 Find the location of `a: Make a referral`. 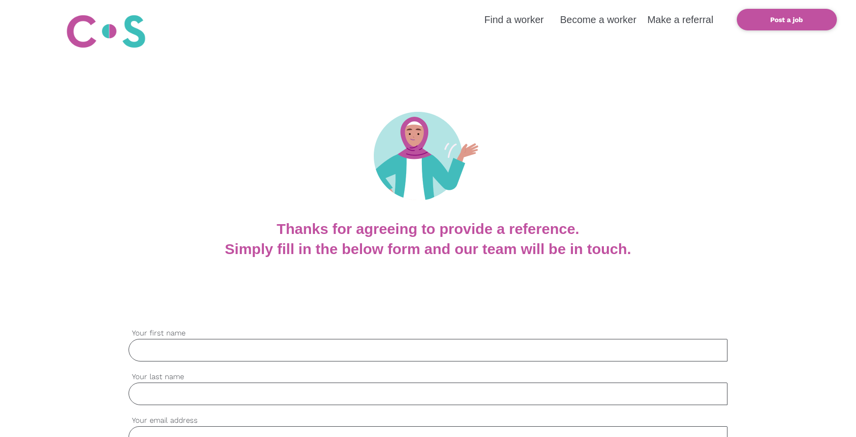

a: Make a referral is located at coordinates (681, 20).